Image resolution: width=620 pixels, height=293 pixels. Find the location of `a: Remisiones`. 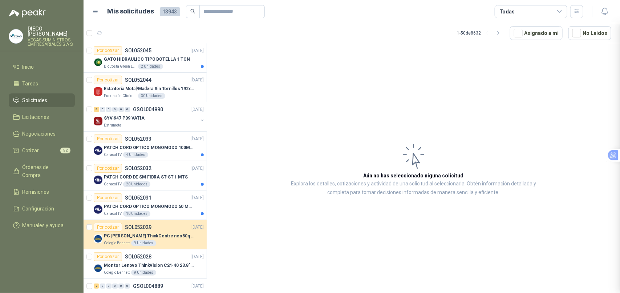

a: Remisiones is located at coordinates (42, 192).